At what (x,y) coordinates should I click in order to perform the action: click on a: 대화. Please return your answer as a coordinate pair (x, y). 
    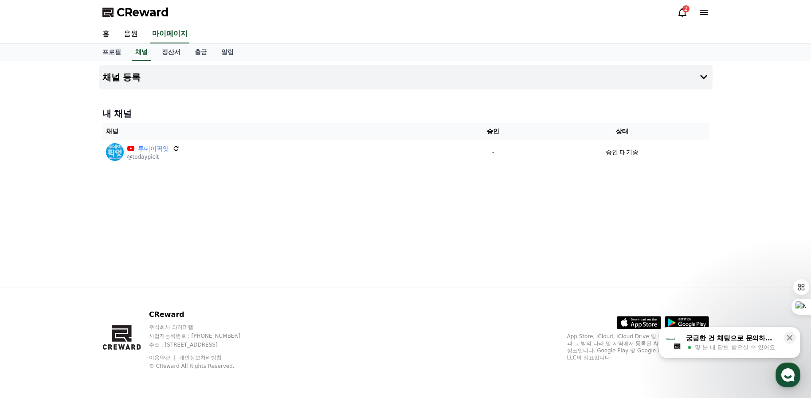
    Looking at the image, I should click on (86, 292).